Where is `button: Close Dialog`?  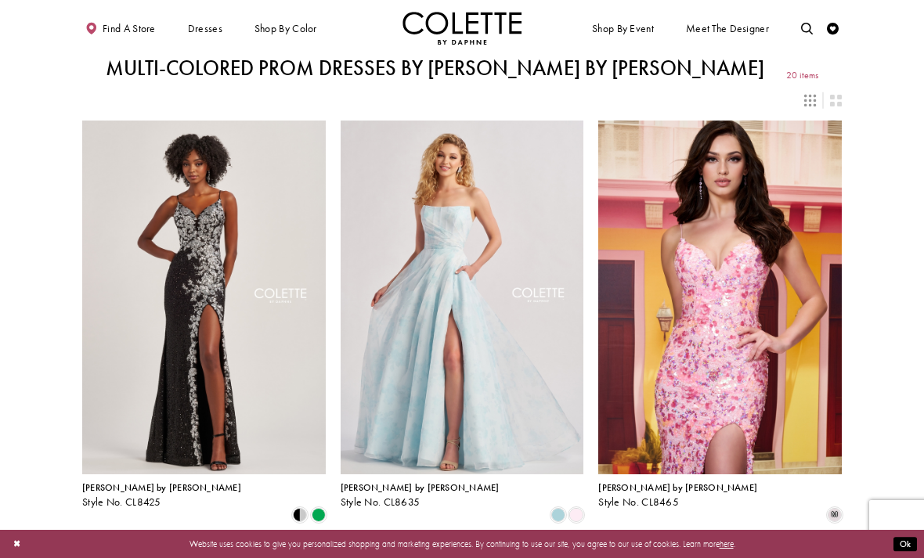
button: Close Dialog is located at coordinates (16, 544).